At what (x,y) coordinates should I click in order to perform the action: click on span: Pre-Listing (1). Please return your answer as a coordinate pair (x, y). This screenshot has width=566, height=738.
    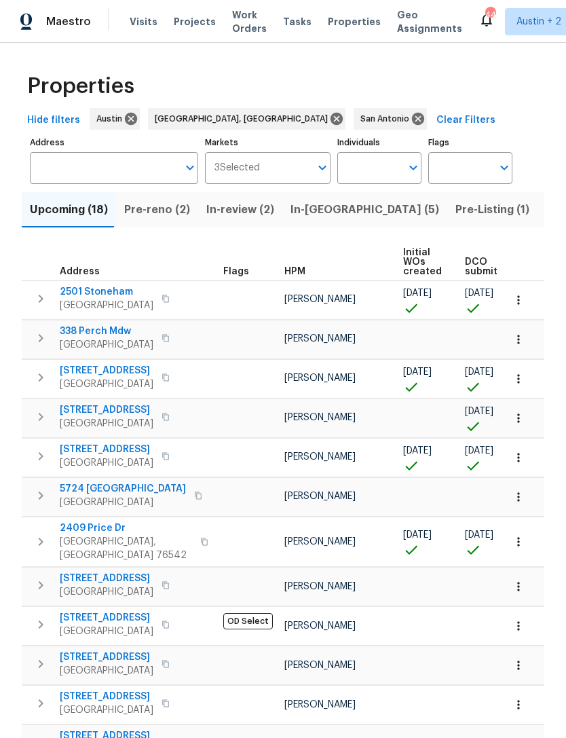
    Looking at the image, I should click on (492, 210).